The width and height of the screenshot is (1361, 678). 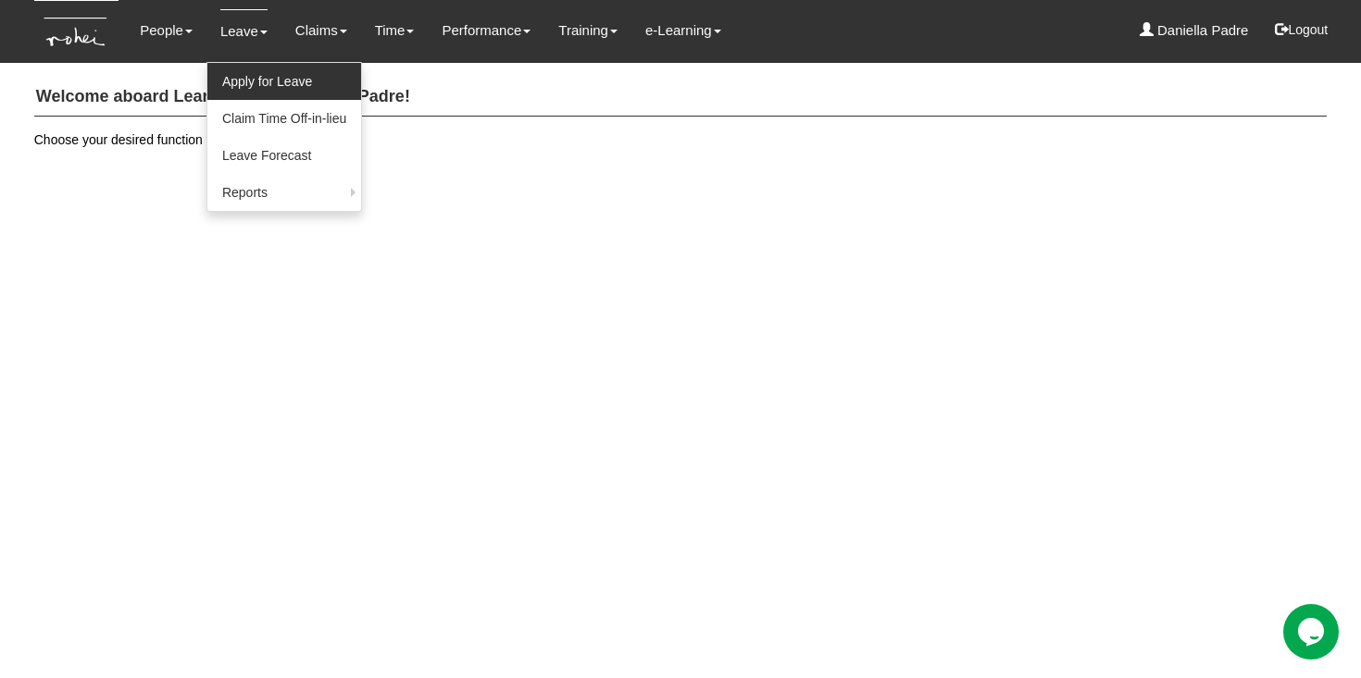 I want to click on a: Leave, so click(x=243, y=31).